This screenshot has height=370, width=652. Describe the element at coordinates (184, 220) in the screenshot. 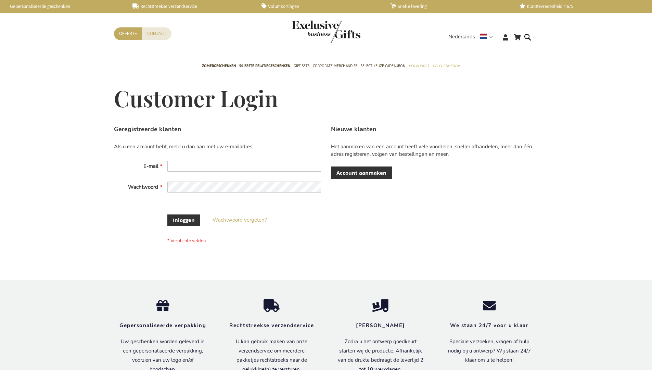

I see `span: Inloggen` at that location.